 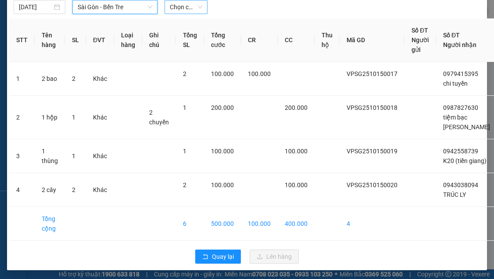 What do you see at coordinates (22, 40) in the screenshot?
I see `th: STT` at bounding box center [22, 40].